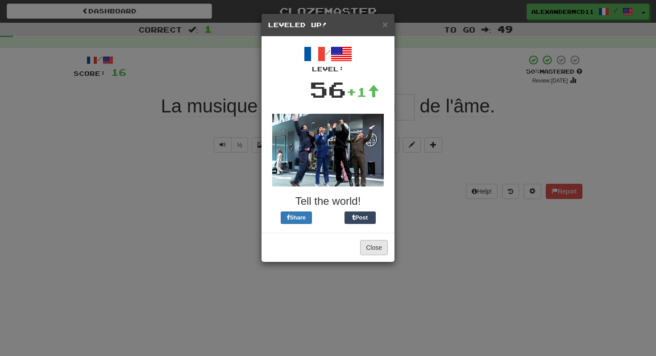 This screenshot has width=656, height=356. I want to click on button: Share, so click(296, 218).